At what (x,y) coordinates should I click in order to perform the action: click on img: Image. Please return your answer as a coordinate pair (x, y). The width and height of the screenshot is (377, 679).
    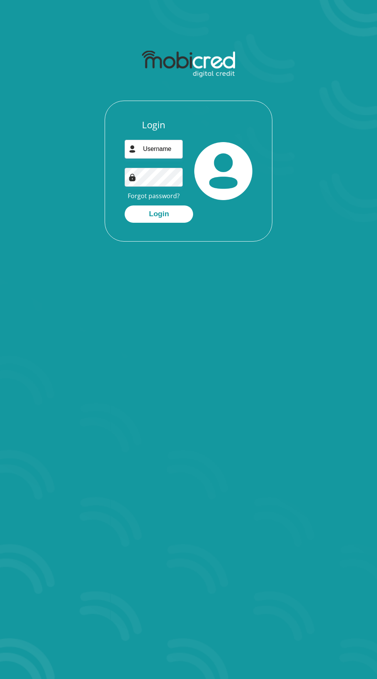
    Looking at the image, I should click on (132, 178).